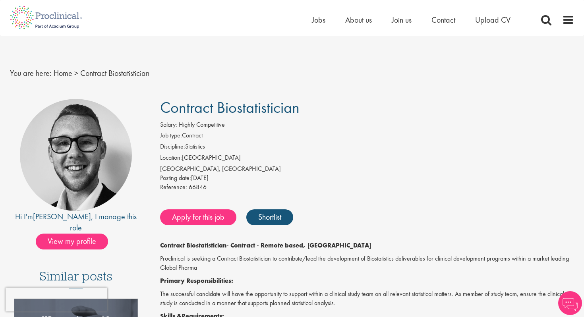 The image size is (584, 317). Describe the element at coordinates (63, 73) in the screenshot. I see `a: breadcrumb link` at that location.